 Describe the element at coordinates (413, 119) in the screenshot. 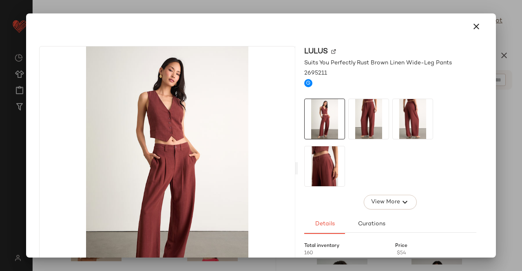

I see `img: 2695211_04_back_2025-08-19.jpg` at that location.